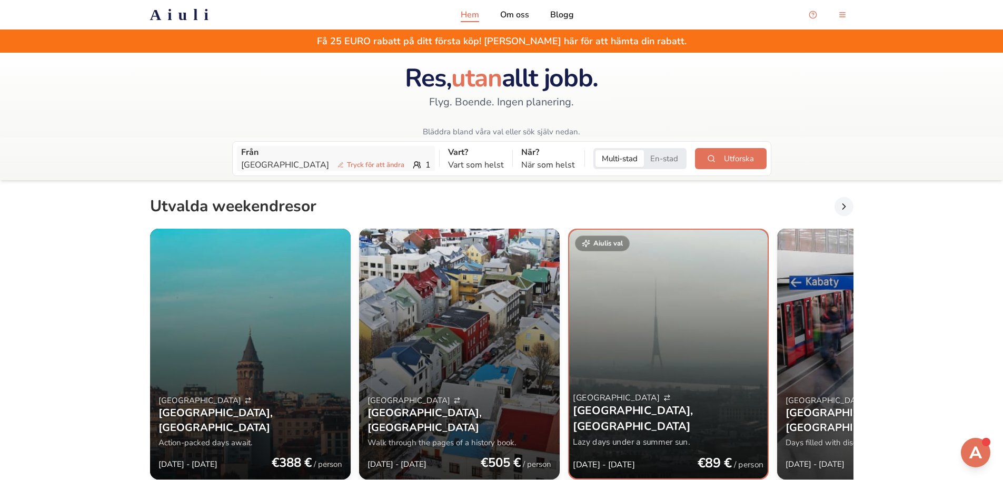  Describe the element at coordinates (620, 158) in the screenshot. I see `button: Multi-city` at that location.